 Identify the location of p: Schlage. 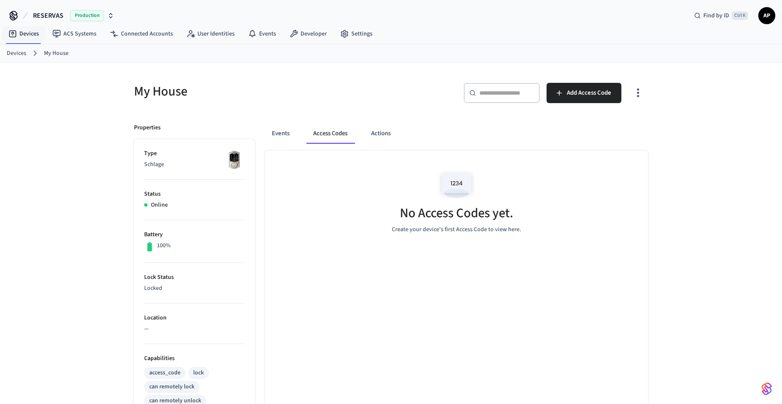
(194, 164).